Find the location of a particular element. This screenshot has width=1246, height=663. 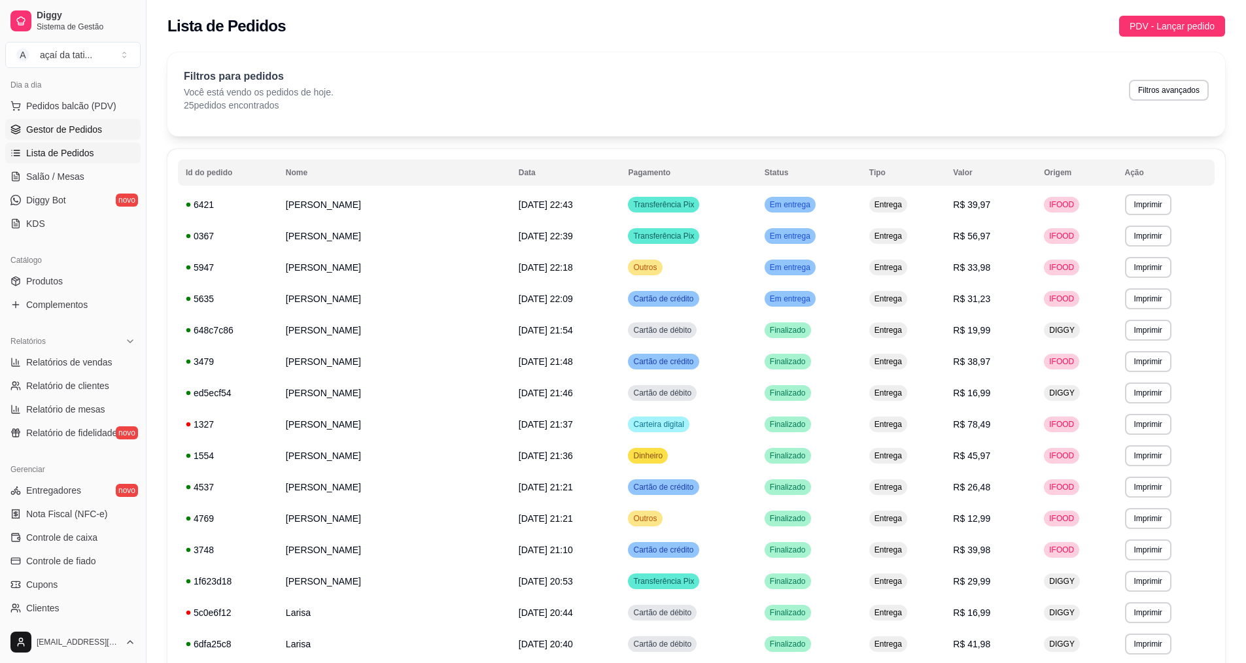

a: Controle de caixa is located at coordinates (73, 538).